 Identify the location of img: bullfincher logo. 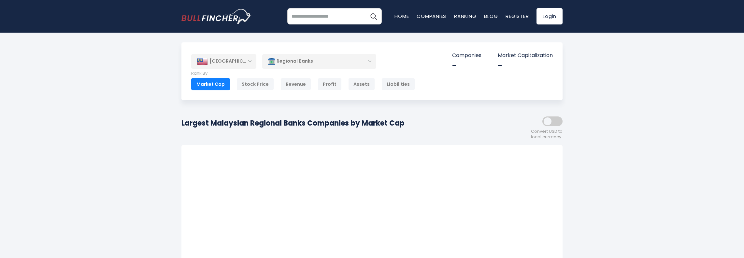
(216, 16).